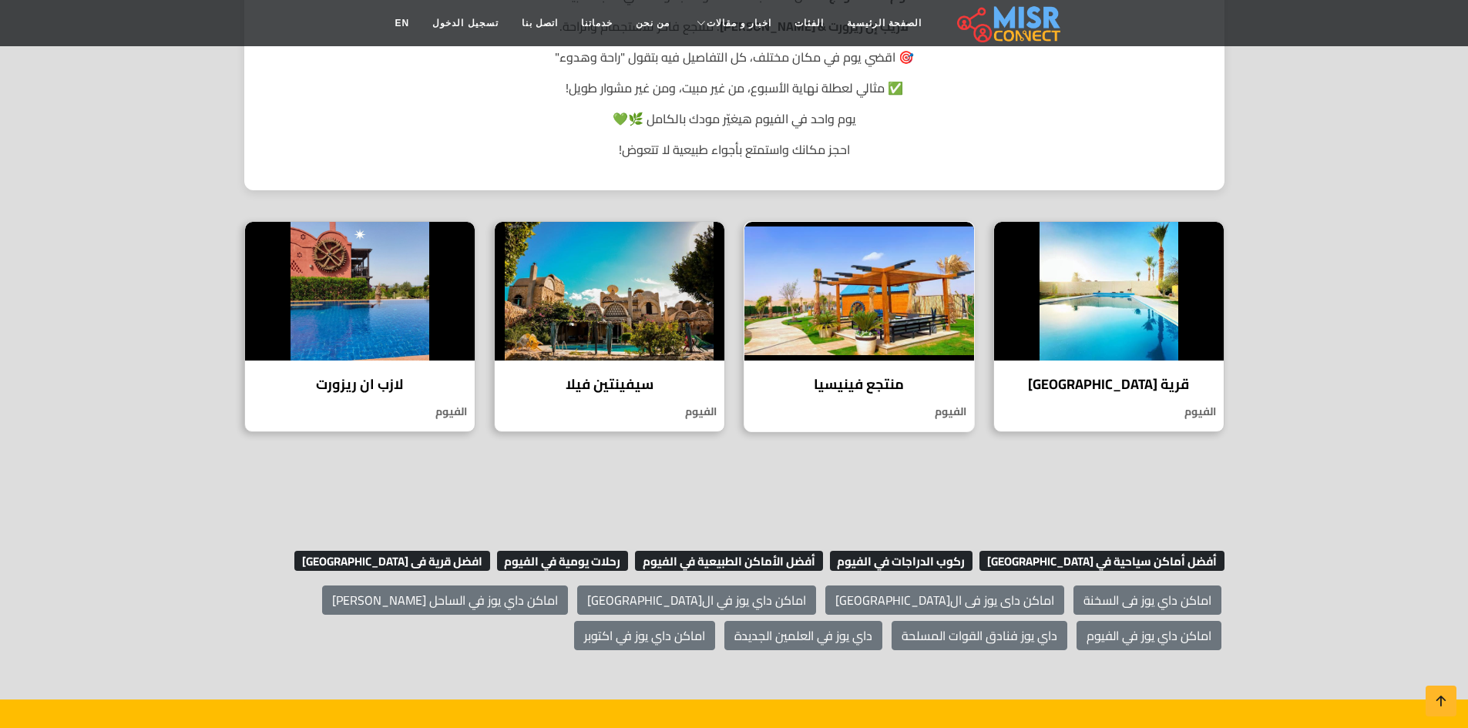  What do you see at coordinates (734, 149) in the screenshot?
I see `p: احجز مكانك واستمتع بأجواء طبيعية لا تتعوض!` at bounding box center [734, 149].